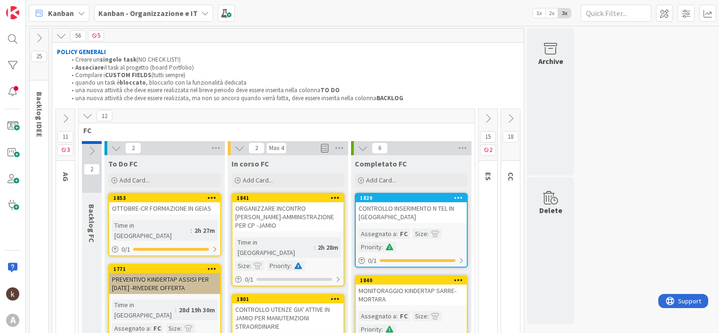 This screenshot has width=719, height=333. I want to click on div: 1853, so click(165, 198).